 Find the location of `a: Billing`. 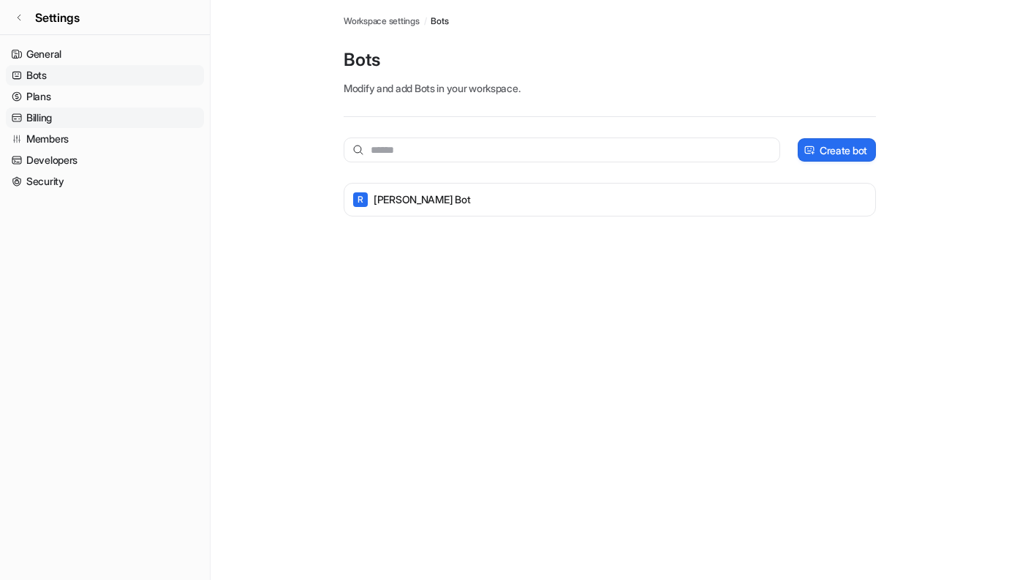

a: Billing is located at coordinates (105, 118).